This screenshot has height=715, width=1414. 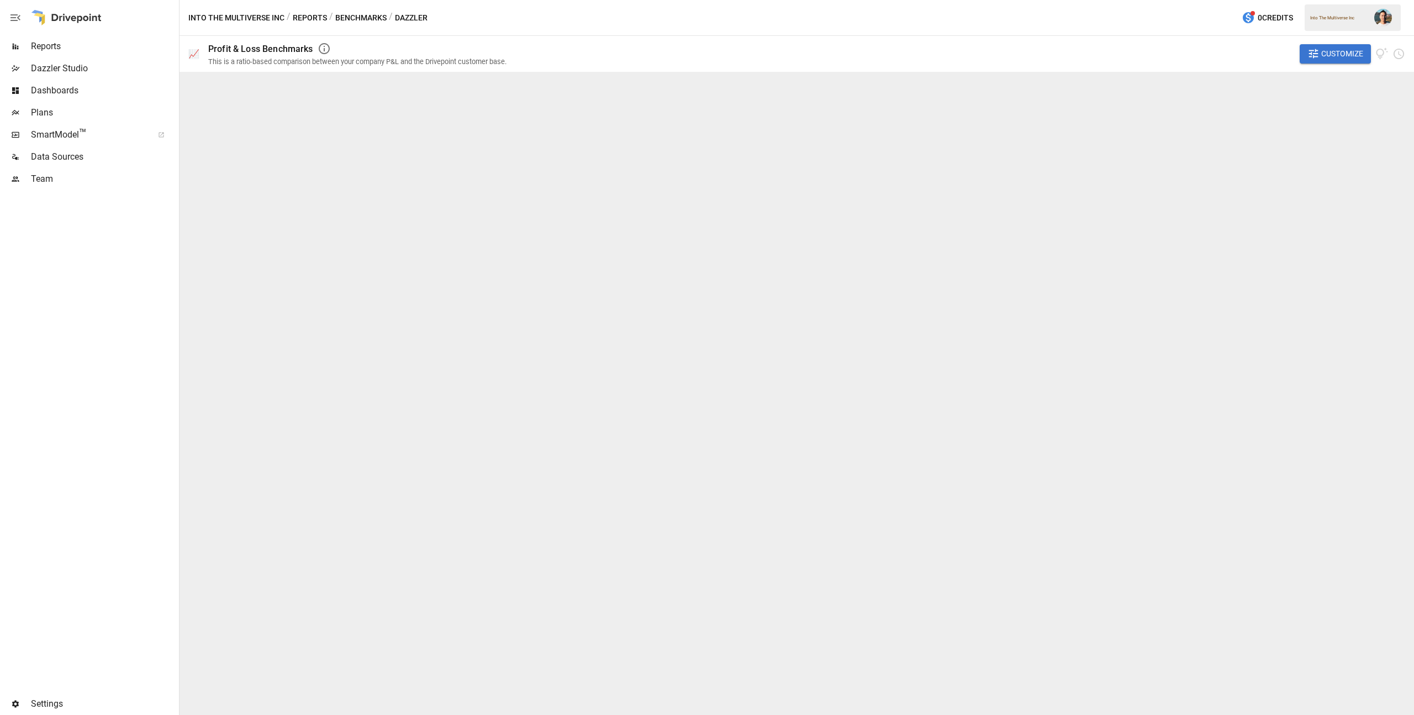 What do you see at coordinates (1399, 54) in the screenshot?
I see `button: Schedule report` at bounding box center [1399, 54].